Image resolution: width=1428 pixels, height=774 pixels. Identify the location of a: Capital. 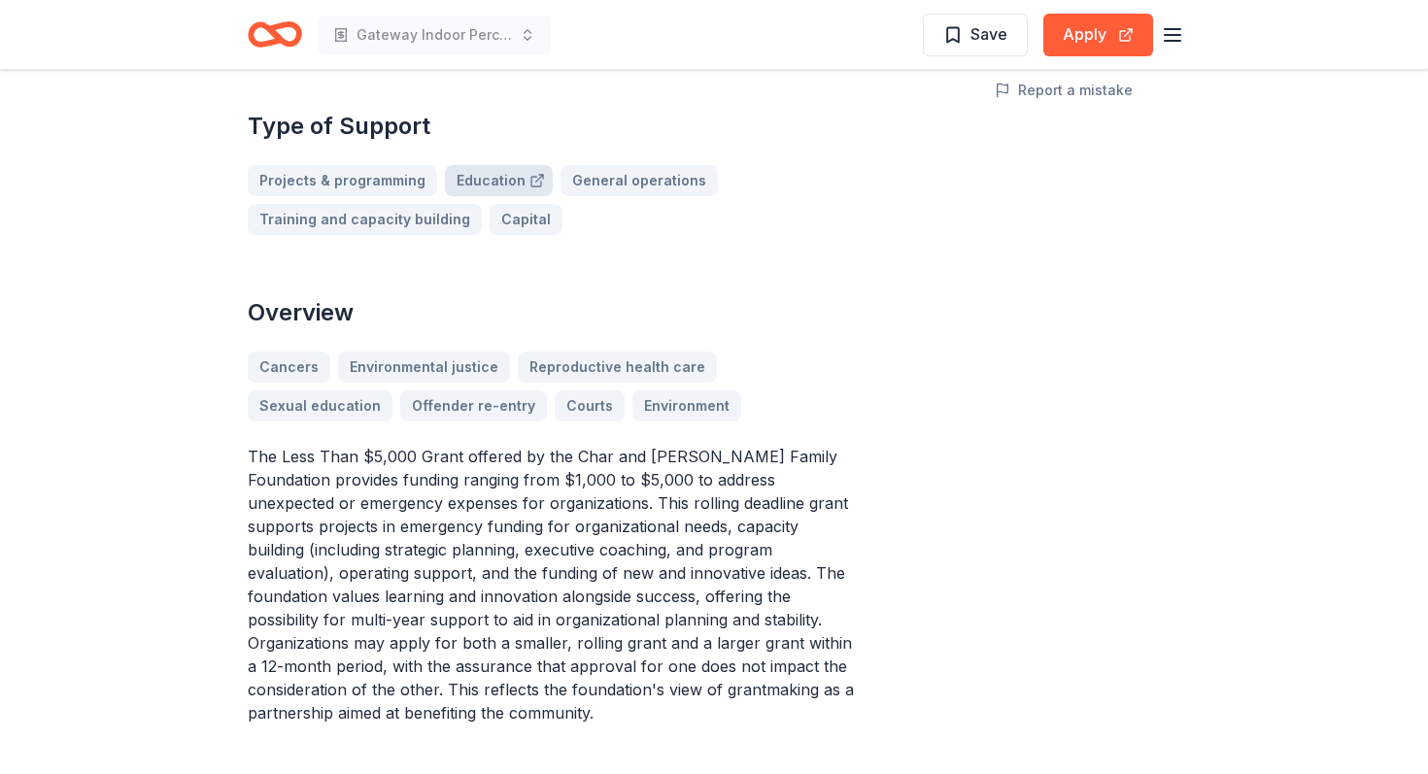
(526, 220).